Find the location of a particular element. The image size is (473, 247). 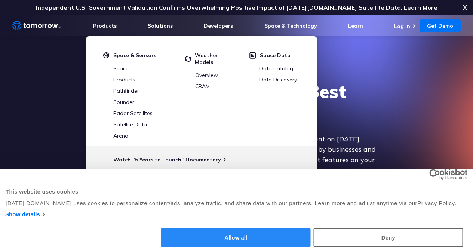

img: cycled.svg is located at coordinates (188, 59).